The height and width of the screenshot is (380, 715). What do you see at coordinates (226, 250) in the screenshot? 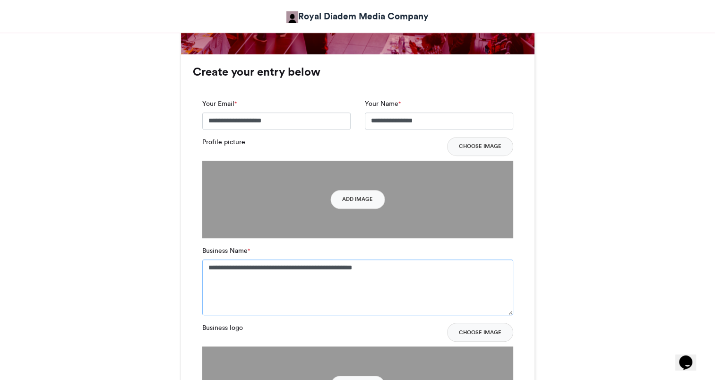
I see `label: Business Name` at bounding box center [226, 250].